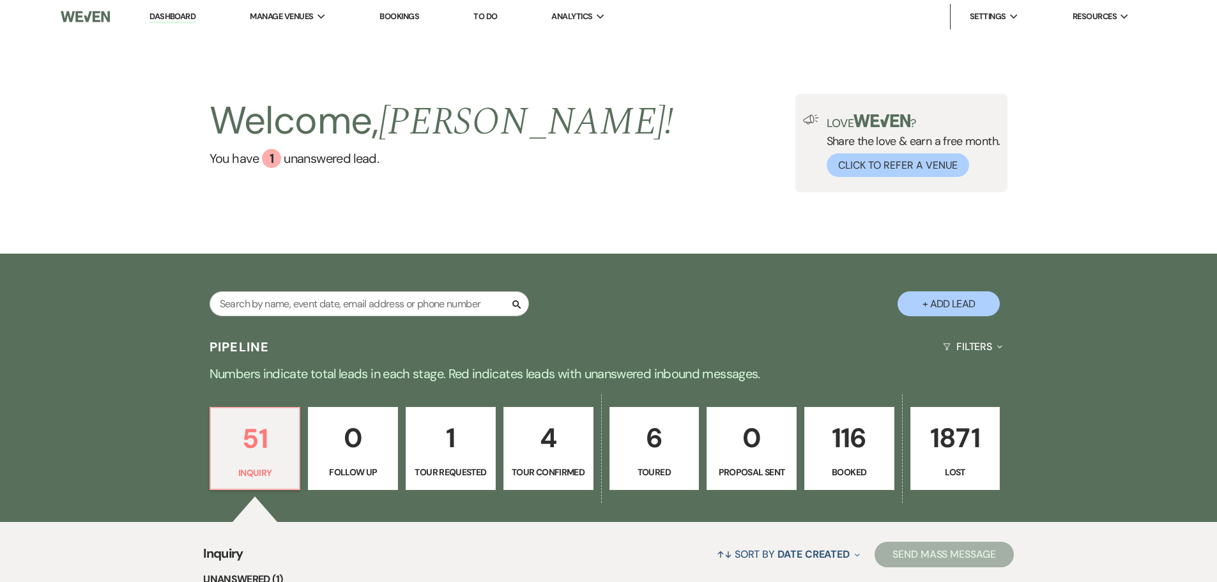 The height and width of the screenshot is (582, 1217). I want to click on button: Click to Refer a Venue, so click(897, 165).